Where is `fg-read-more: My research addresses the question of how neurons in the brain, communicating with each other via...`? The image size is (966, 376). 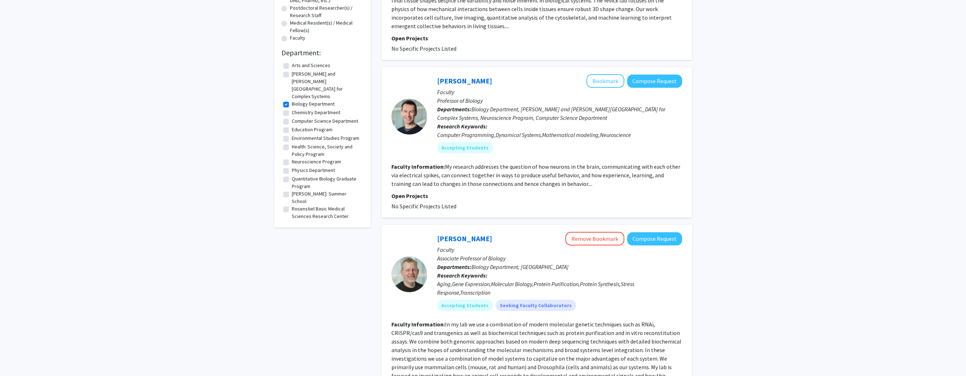 fg-read-more: My research addresses the question of how neurons in the brain, communicating with each other via... is located at coordinates (536, 175).